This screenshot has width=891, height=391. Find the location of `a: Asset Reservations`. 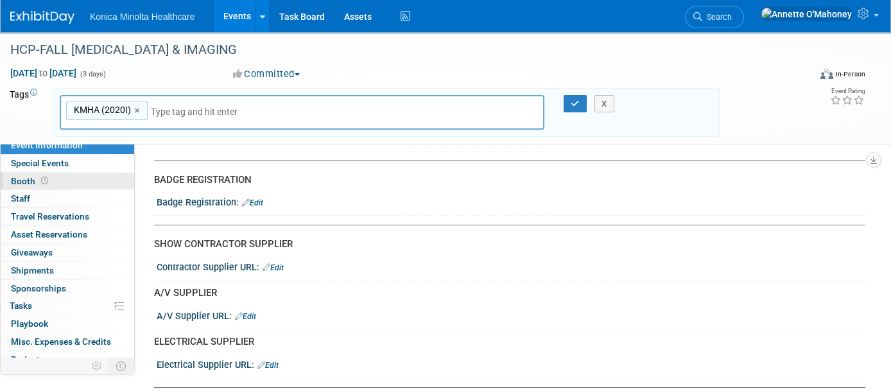

a: Asset Reservations is located at coordinates (67, 234).